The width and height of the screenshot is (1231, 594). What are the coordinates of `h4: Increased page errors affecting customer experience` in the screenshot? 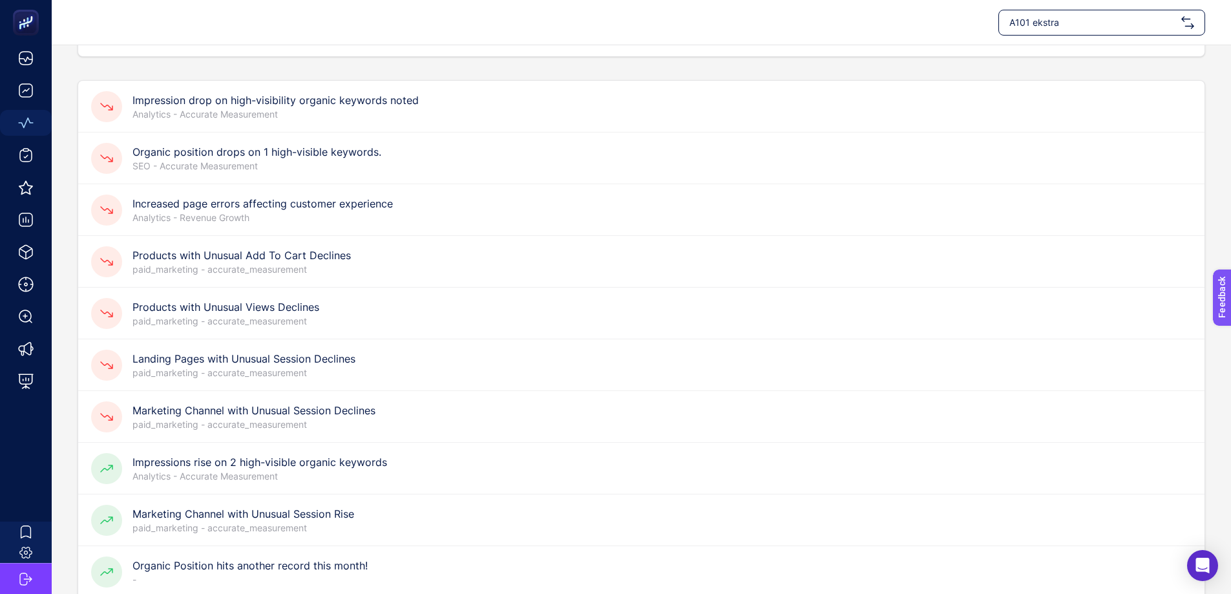 It's located at (262, 204).